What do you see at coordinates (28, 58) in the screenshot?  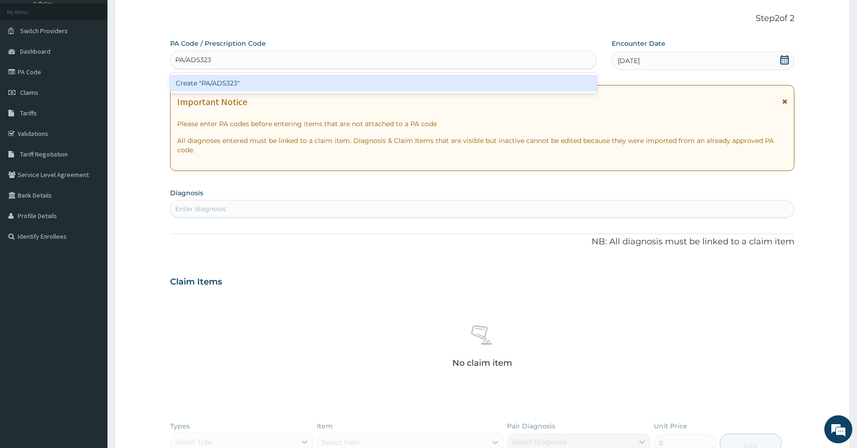 I see `img: d_794563401_company_1708531726252_794563401` at bounding box center [28, 58].